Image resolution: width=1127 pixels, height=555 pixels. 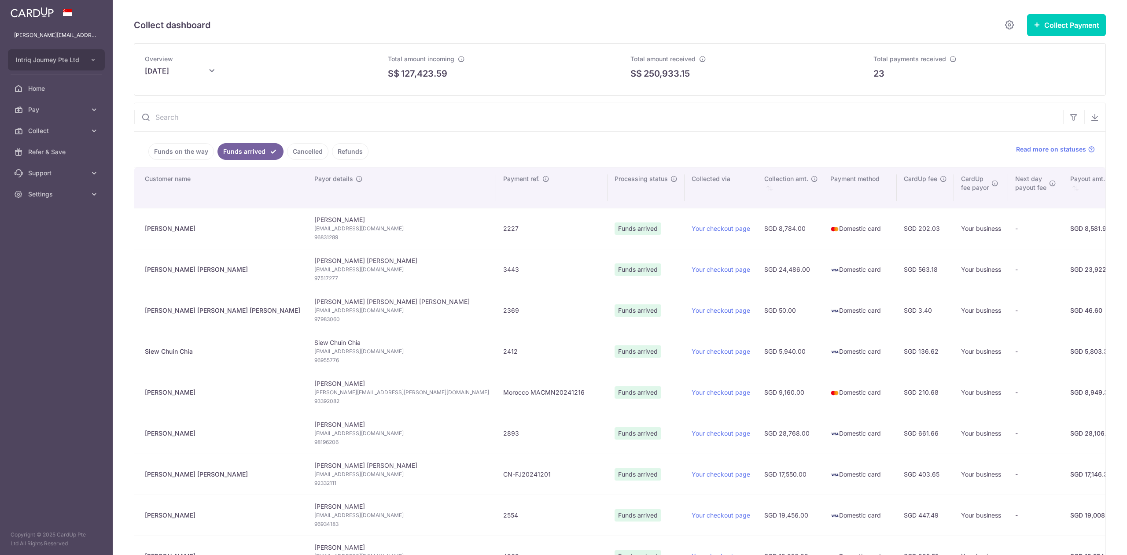 I want to click on th: Payout amt. : activate to sort column ascending, so click(x=1093, y=187).